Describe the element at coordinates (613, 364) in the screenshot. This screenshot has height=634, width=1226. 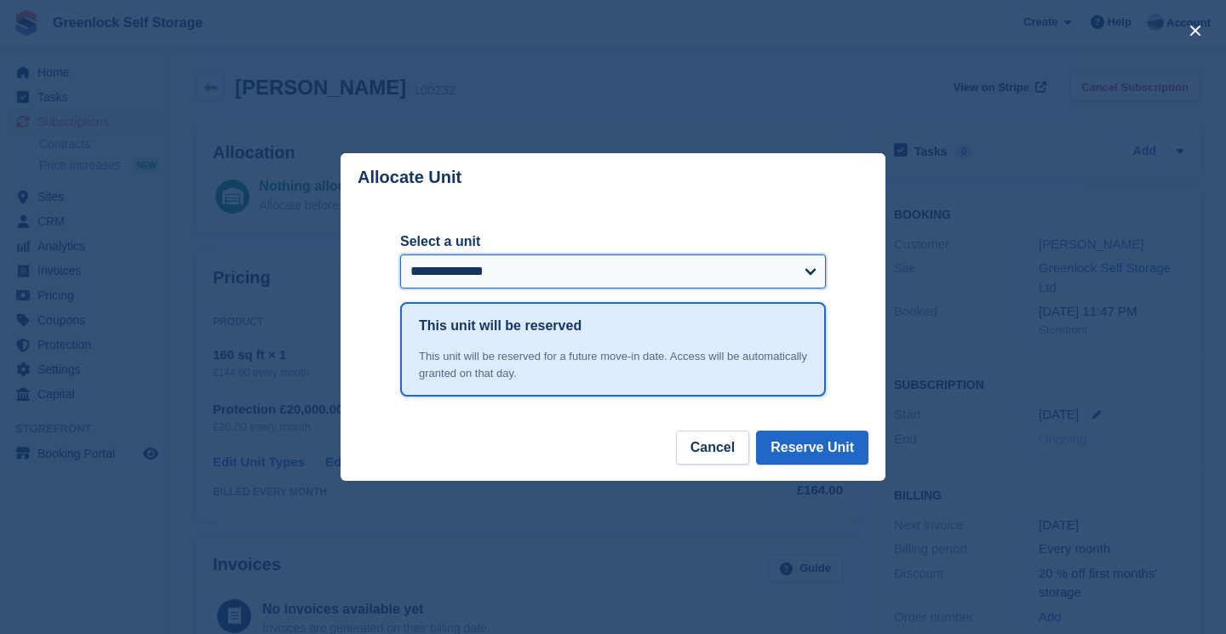
I see `div: This unit will be reserved for a future move-in date. Access will be automatically granted on tha...` at that location.